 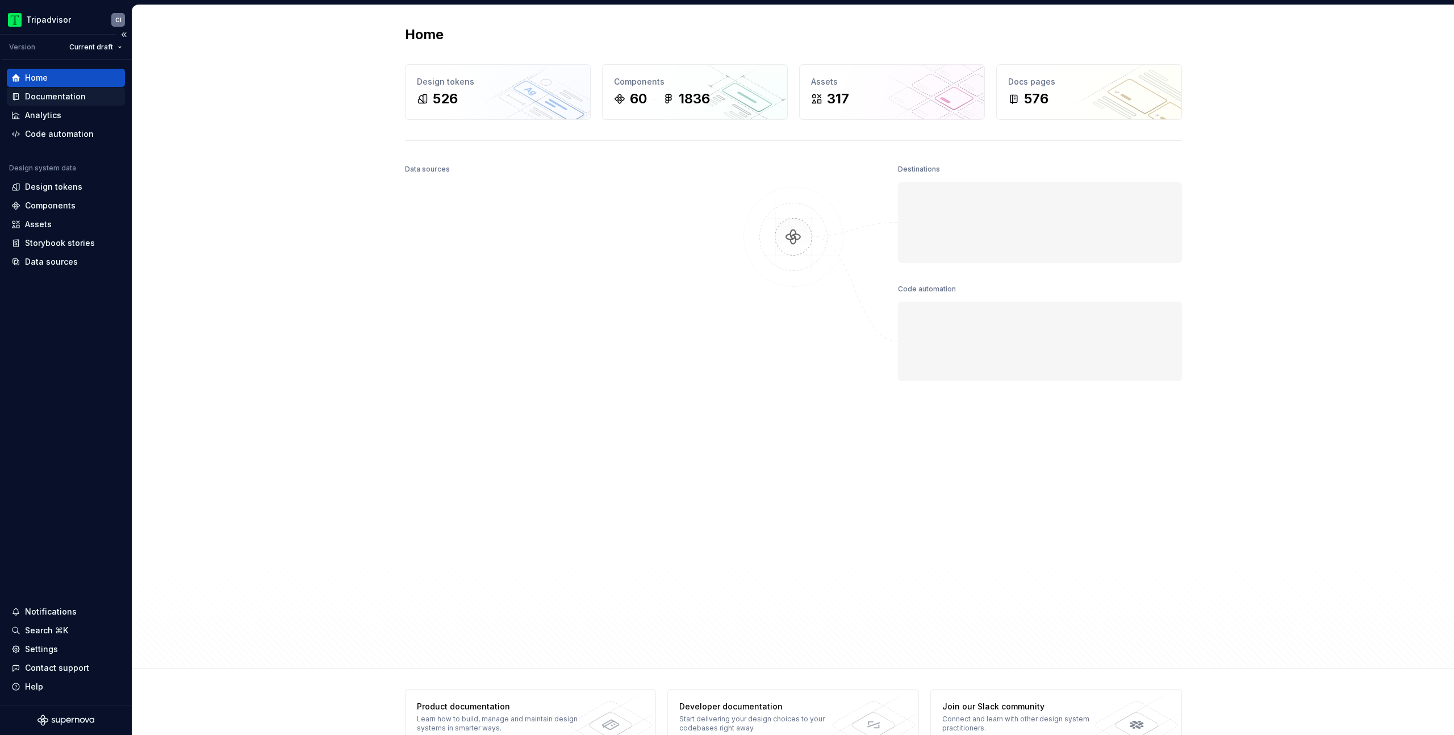 What do you see at coordinates (445, 99) in the screenshot?
I see `div: 526` at bounding box center [445, 99].